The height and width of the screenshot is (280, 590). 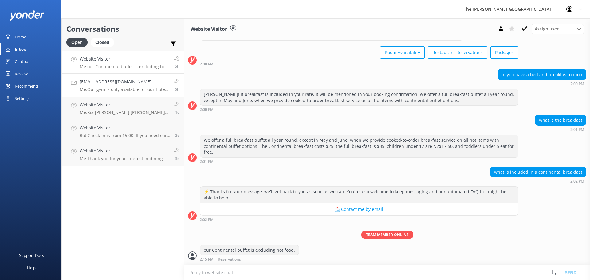 I want to click on p: Me: our Continental buffet is excluding hot food., so click(x=125, y=67).